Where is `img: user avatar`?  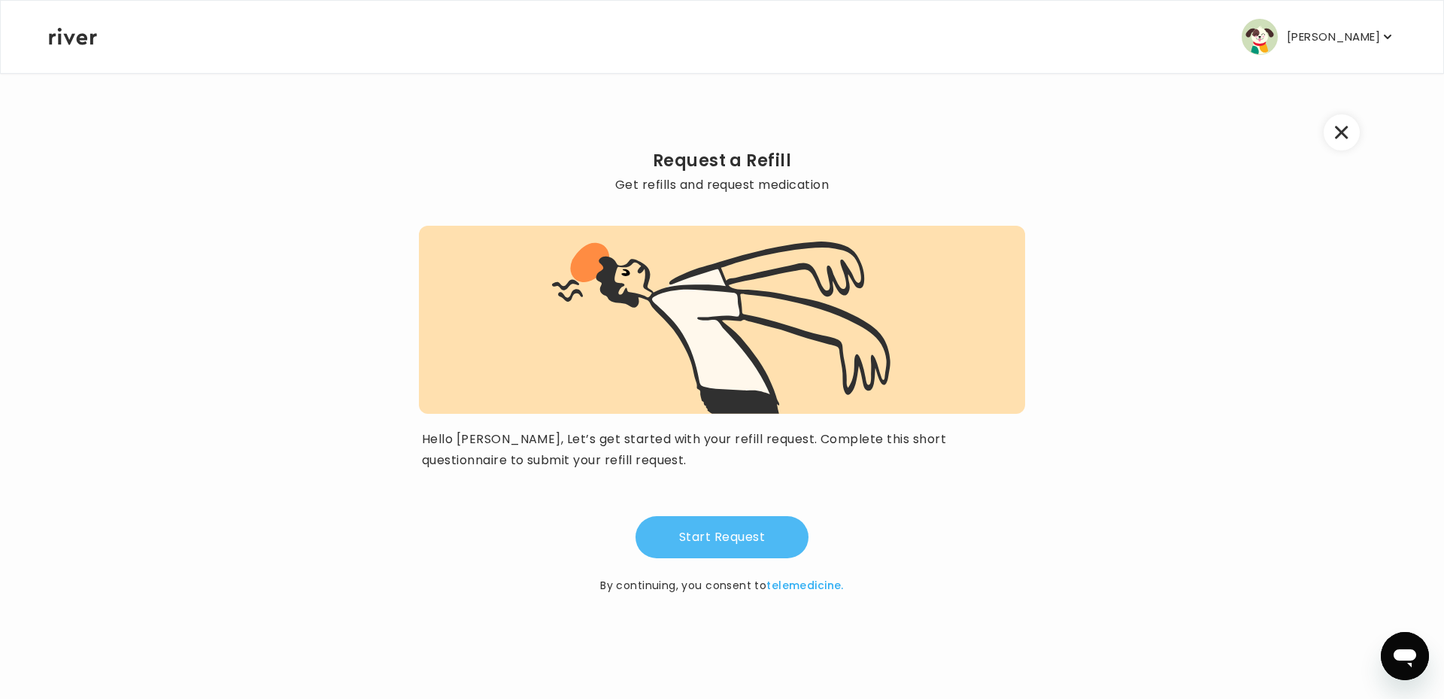 img: user avatar is located at coordinates (1260, 37).